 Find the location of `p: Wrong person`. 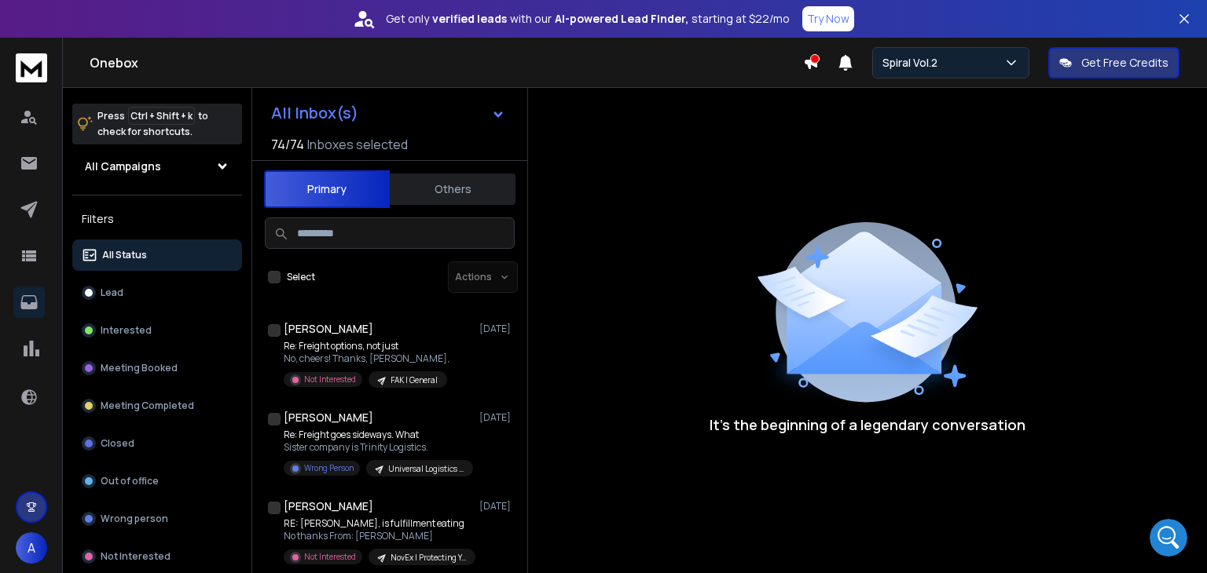

p: Wrong person is located at coordinates (134, 519).